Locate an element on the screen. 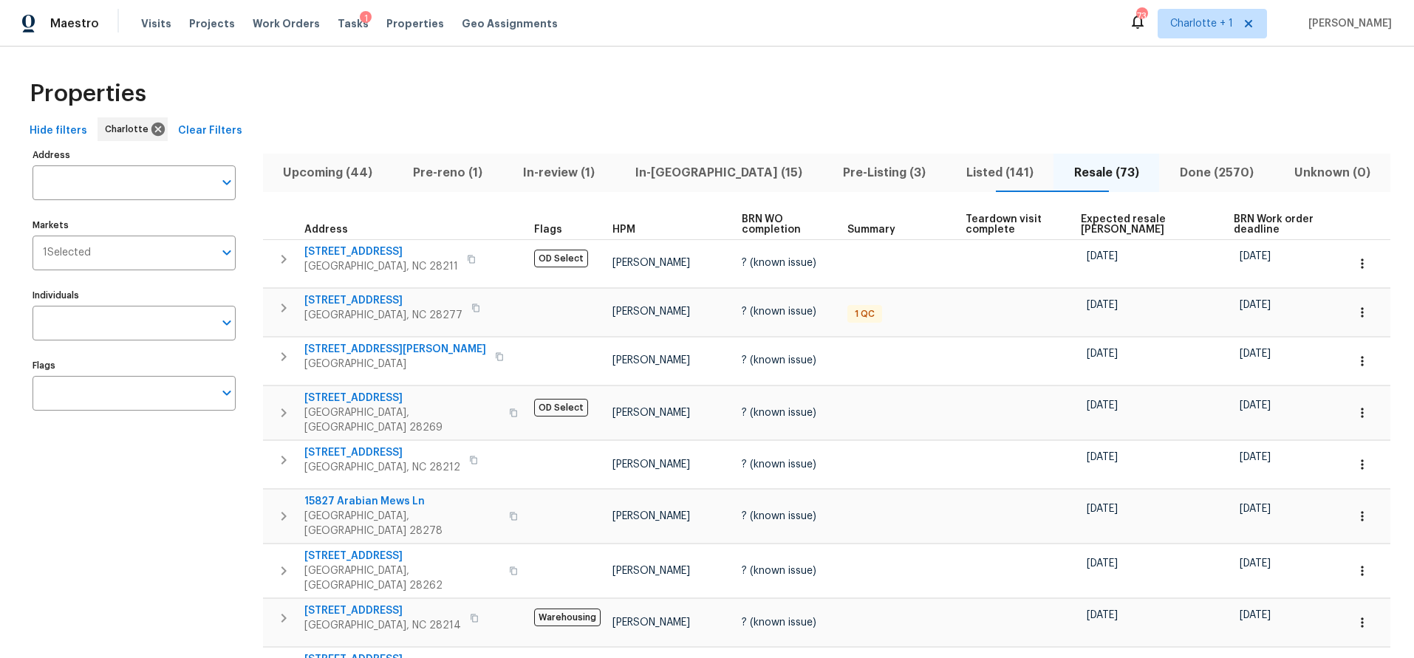 The height and width of the screenshot is (658, 1414). span: Unknown (0) is located at coordinates (1332, 173).